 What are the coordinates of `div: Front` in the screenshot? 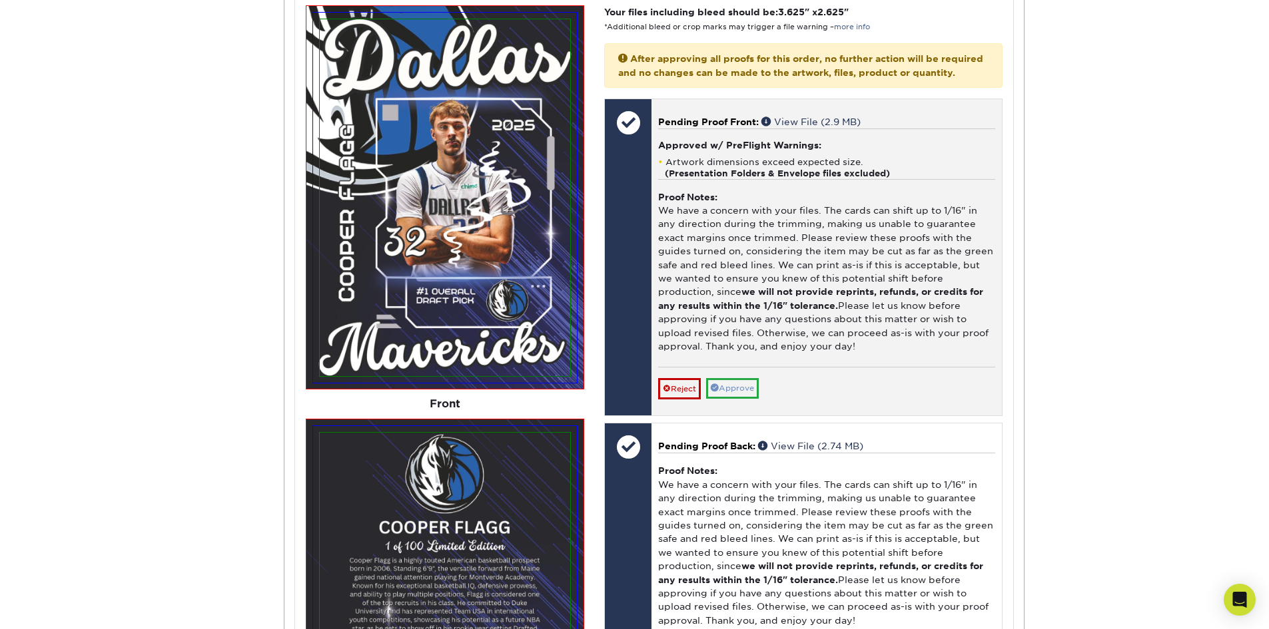 It's located at (445, 404).